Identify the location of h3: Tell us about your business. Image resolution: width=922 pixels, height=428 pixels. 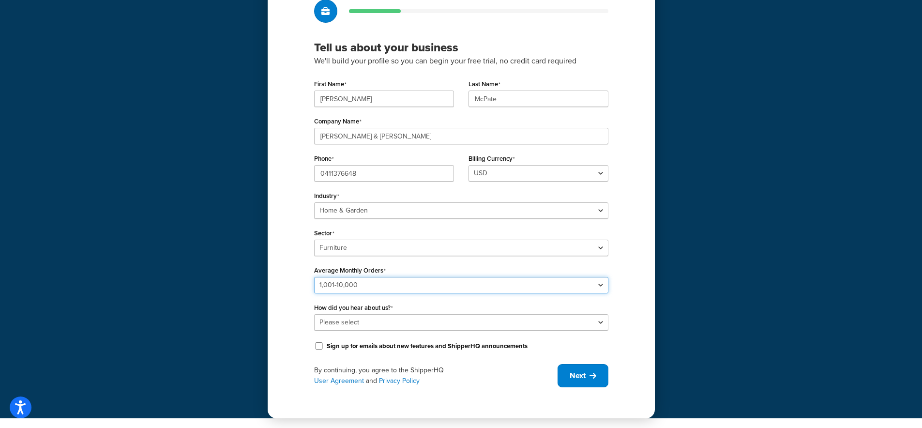
(461, 47).